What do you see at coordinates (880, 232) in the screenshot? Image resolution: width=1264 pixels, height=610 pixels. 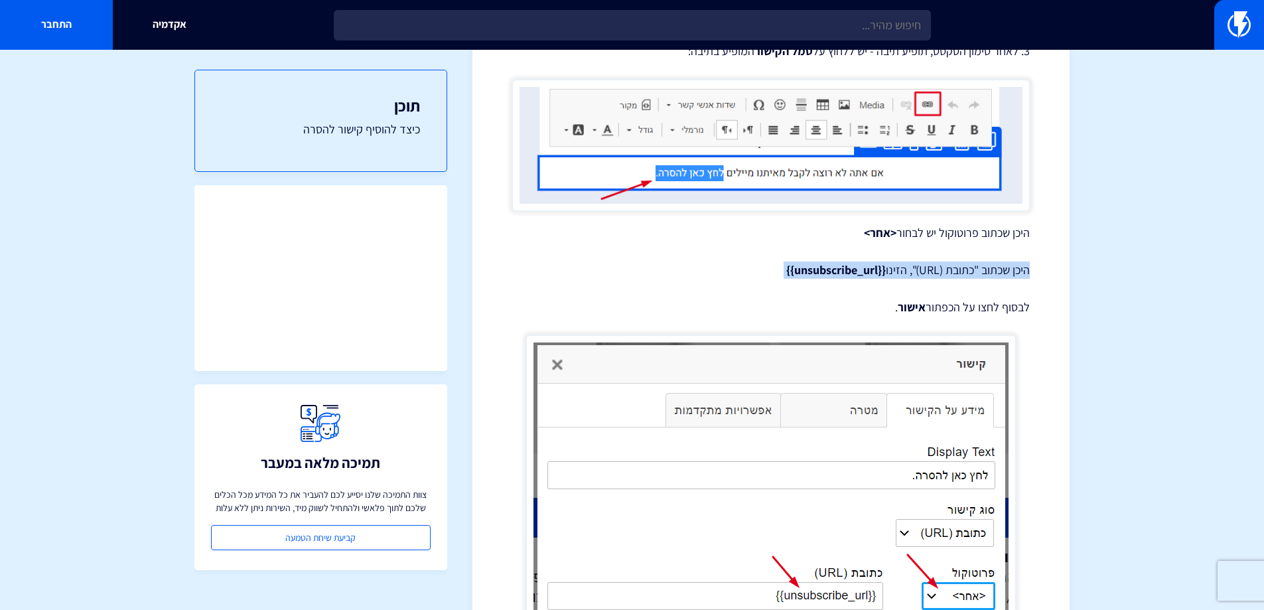 I see `strong: <אחר>` at bounding box center [880, 232].